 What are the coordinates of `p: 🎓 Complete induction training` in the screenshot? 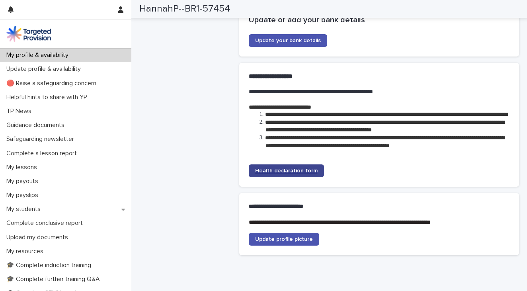 It's located at (50, 265).